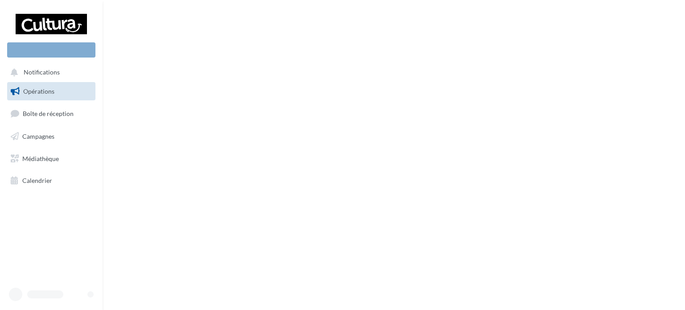 Image resolution: width=685 pixels, height=310 pixels. Describe the element at coordinates (51, 113) in the screenshot. I see `a: Boîte de réception` at that location.